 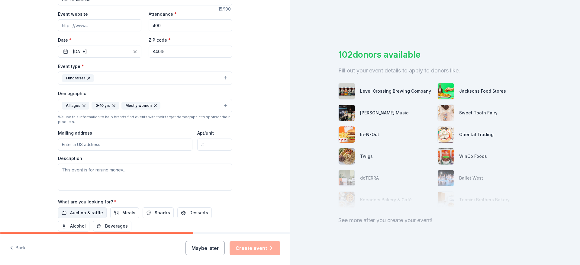 What do you see at coordinates (71, 66) in the screenshot?
I see `label: Event type` at bounding box center [71, 66].